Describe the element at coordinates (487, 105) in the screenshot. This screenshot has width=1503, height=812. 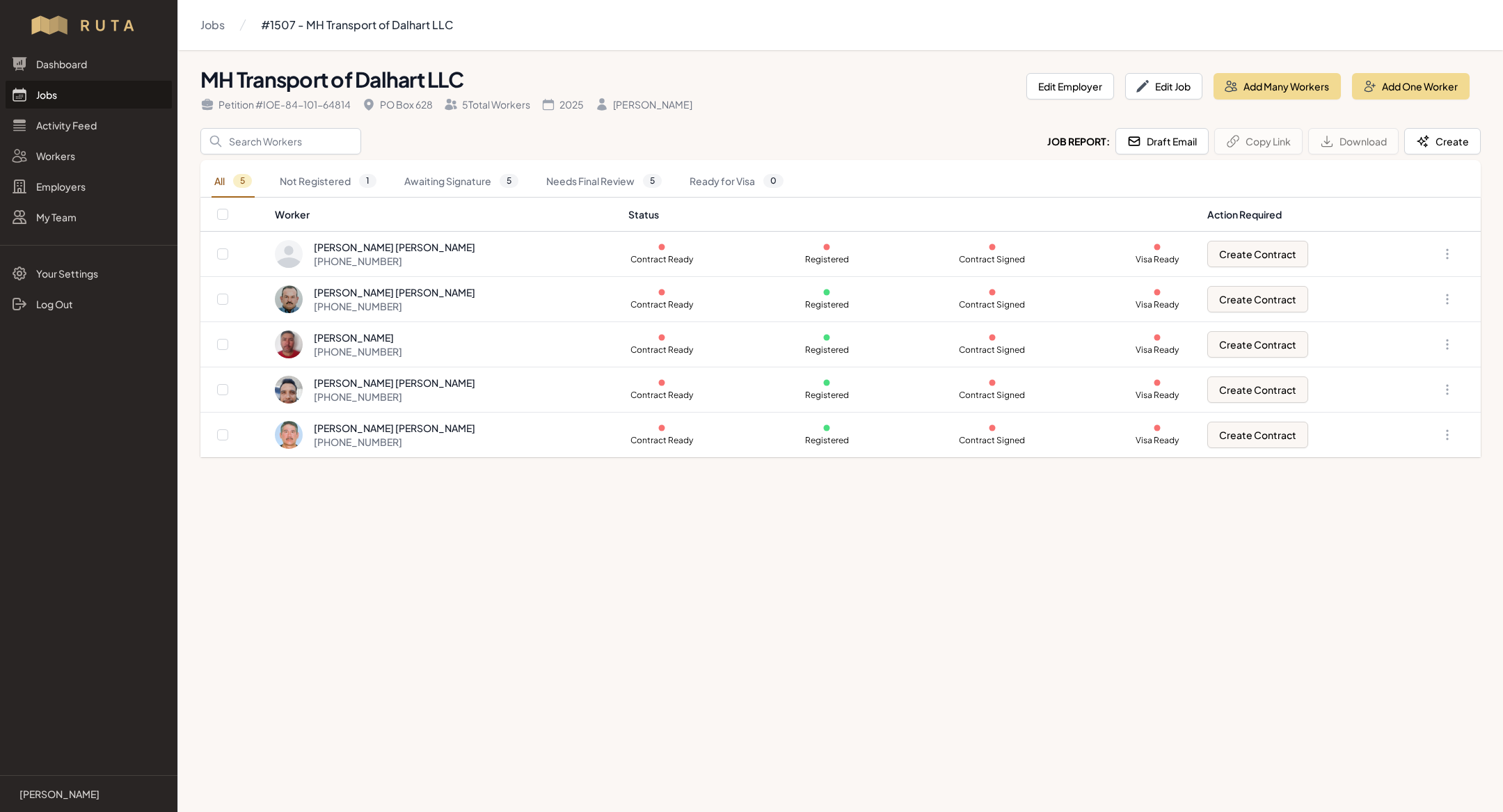
I see `div: 5 Total Workers` at that location.